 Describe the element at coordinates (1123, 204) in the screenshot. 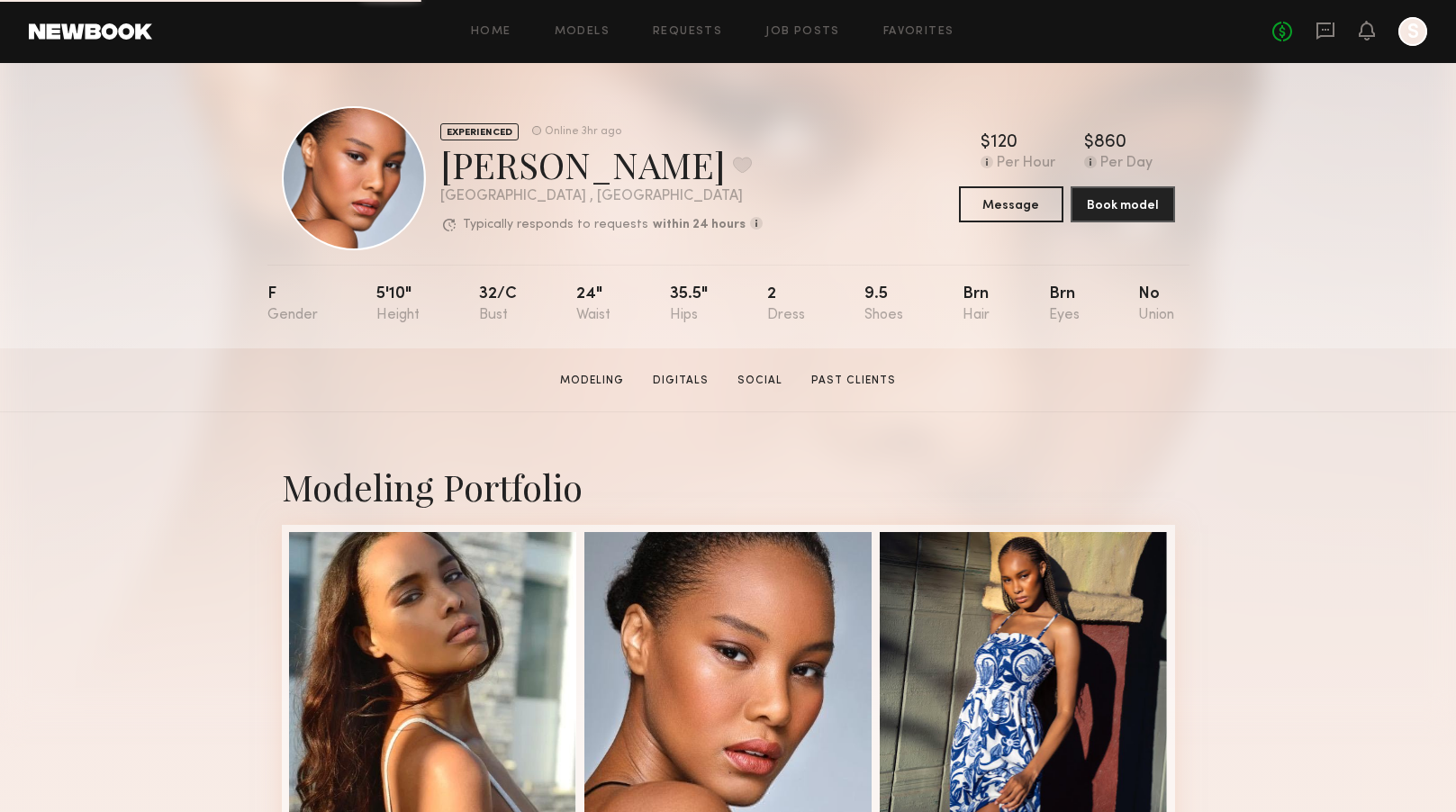

I see `button: Book model` at that location.